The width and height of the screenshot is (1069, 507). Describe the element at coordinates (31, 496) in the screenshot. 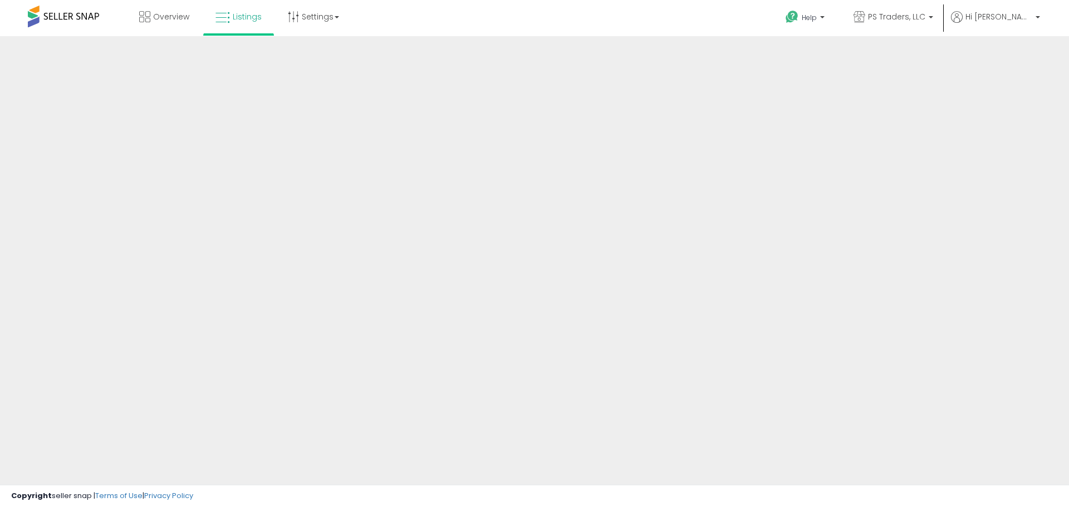

I see `strong: Copyright` at that location.